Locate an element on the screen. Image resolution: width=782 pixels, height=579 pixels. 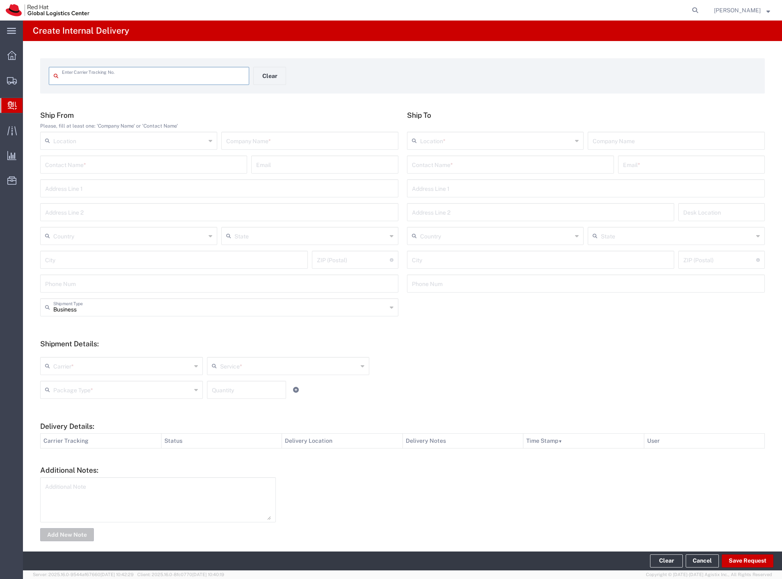
th: User is located at coordinates (704, 441).